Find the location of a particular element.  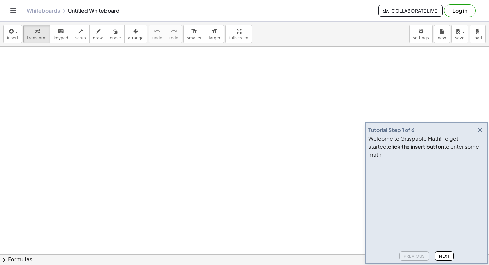

span: smaller is located at coordinates (194, 38).